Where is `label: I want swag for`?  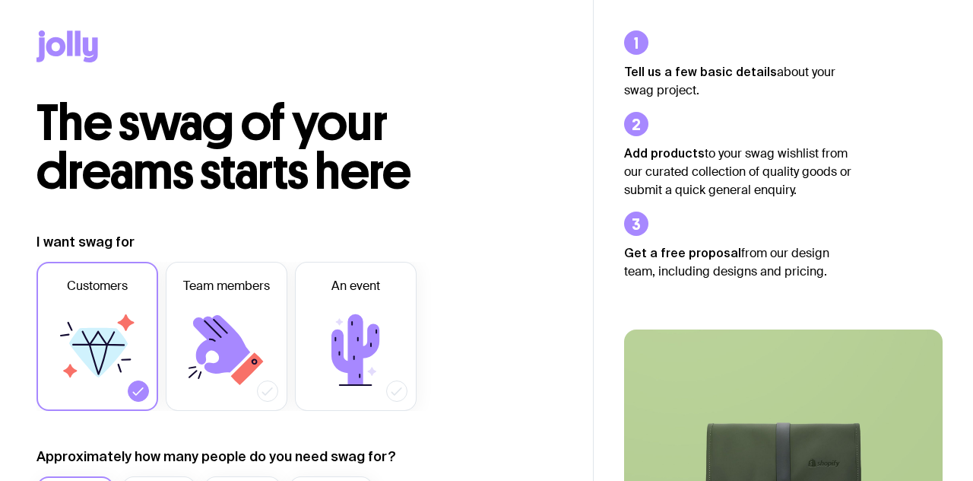 label: I want swag for is located at coordinates (85, 242).